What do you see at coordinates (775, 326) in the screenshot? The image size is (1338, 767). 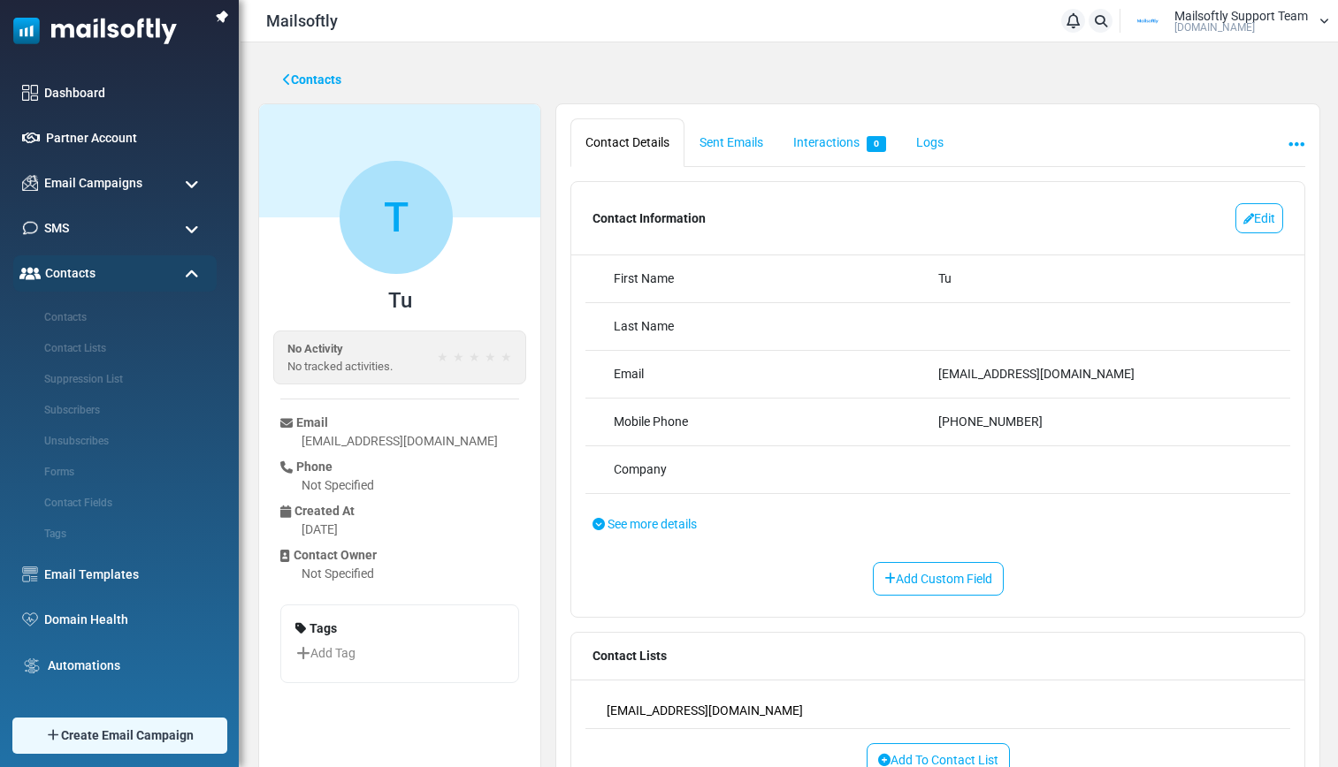 I see `div: Last Name` at bounding box center [775, 326].